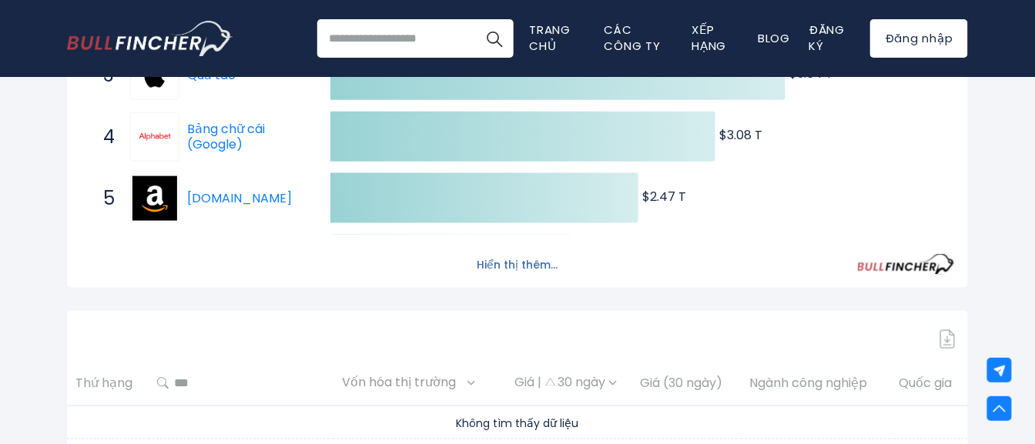 Image resolution: width=1035 pixels, height=444 pixels. What do you see at coordinates (527, 383) in the screenshot?
I see `font: Giá |` at bounding box center [527, 383].